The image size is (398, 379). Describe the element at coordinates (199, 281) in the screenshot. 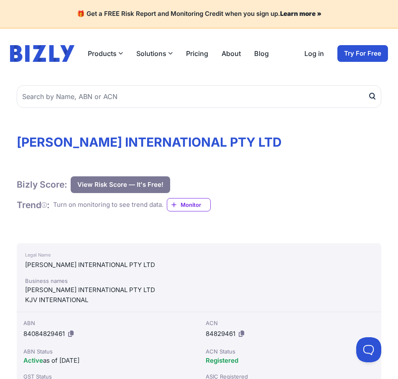

I see `div: Business names` at that location.